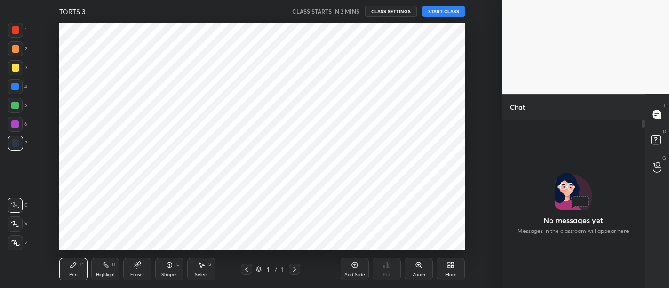 This screenshot has width=669, height=288. What do you see at coordinates (72, 11) in the screenshot?
I see `h4: TORTS 3` at bounding box center [72, 11].